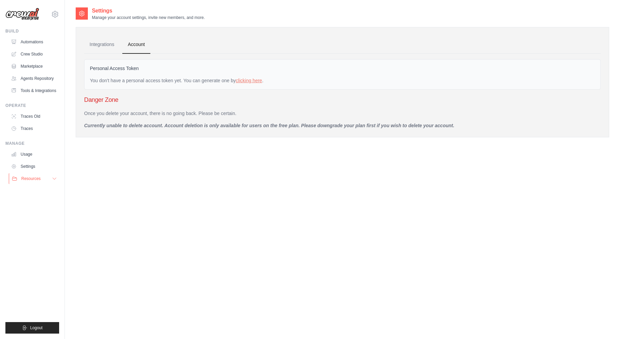  Describe the element at coordinates (33, 154) in the screenshot. I see `a: Usage` at that location.